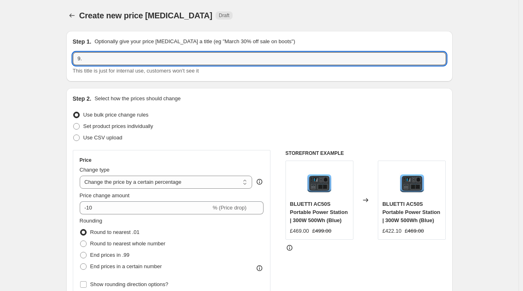  Describe the element at coordinates (224, 15) in the screenshot. I see `span: Draft` at that location.